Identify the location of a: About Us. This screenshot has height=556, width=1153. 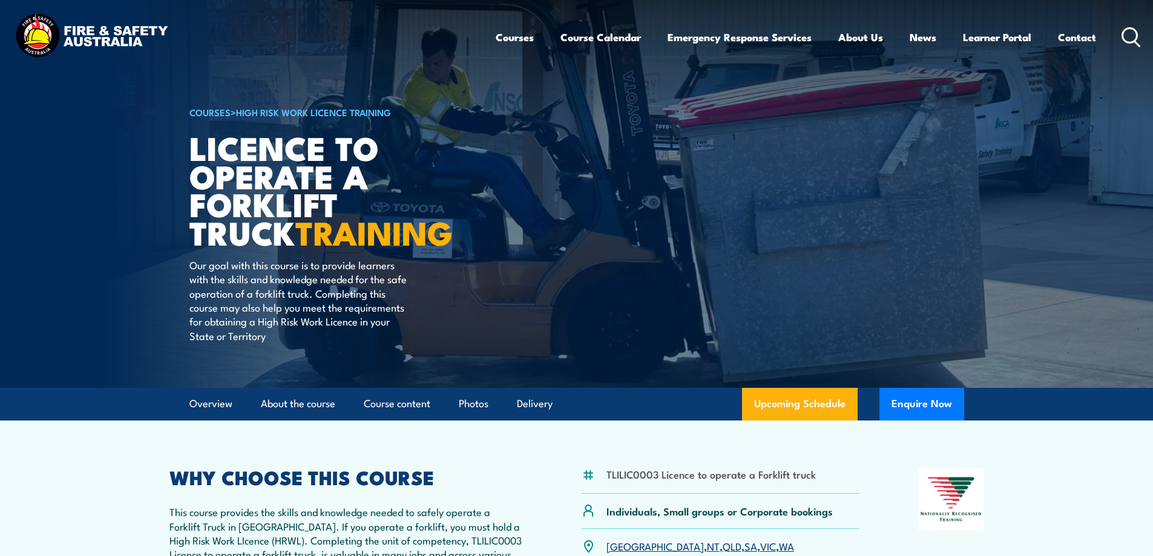
(860, 37).